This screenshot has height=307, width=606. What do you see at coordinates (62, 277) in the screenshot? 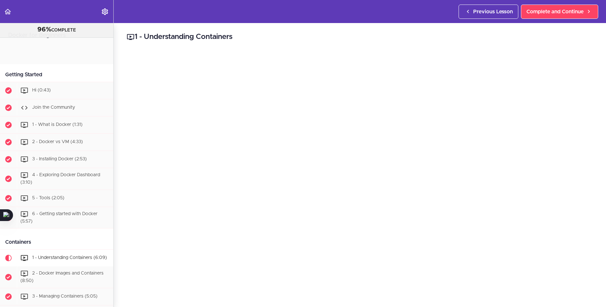
I see `span: 2 - Docker Images and Containers (8:50)` at bounding box center [62, 277].